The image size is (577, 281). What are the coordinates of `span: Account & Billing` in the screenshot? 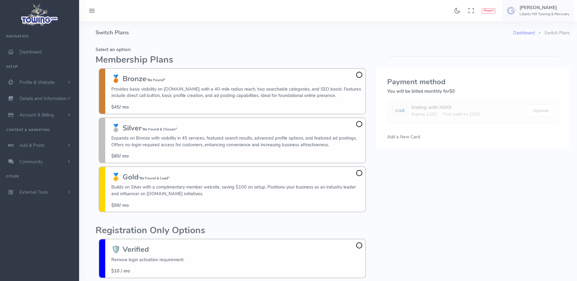 It's located at (37, 115).